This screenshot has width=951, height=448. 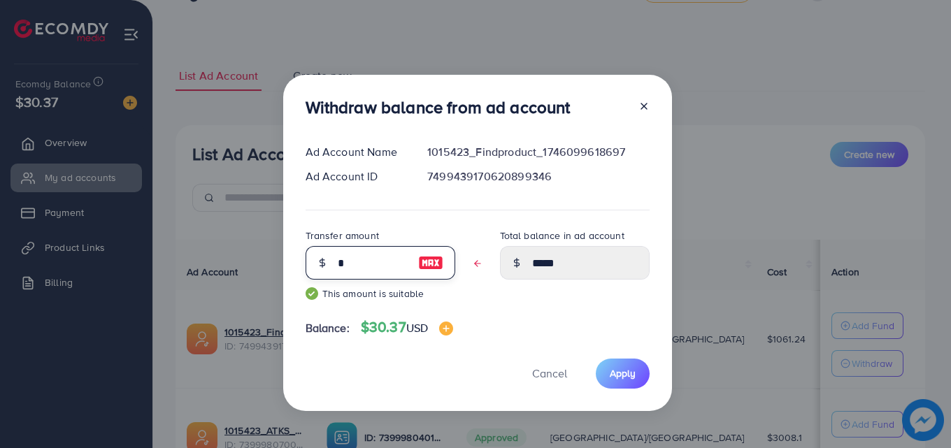 What do you see at coordinates (438, 107) in the screenshot?
I see `h3: Withdraw balance from ad account` at bounding box center [438, 107].